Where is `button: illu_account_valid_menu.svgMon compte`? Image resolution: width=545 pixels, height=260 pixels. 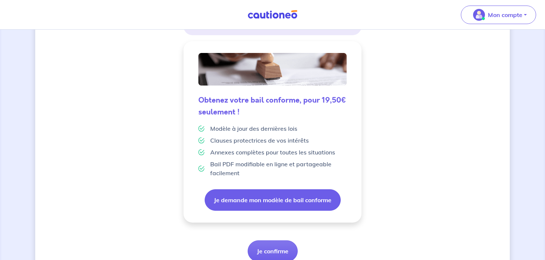
button: illu_account_valid_menu.svgMon compte is located at coordinates (498, 15).